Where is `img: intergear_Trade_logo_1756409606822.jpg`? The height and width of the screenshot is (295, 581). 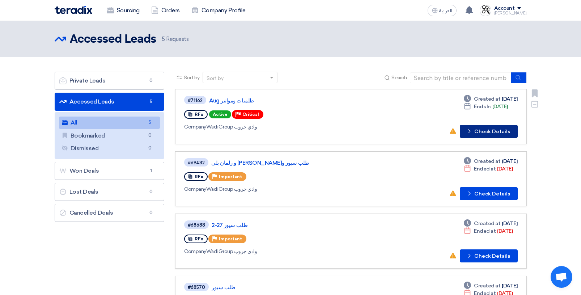
img: intergear_Trade_logo_1756409606822.jpg is located at coordinates (486, 10).